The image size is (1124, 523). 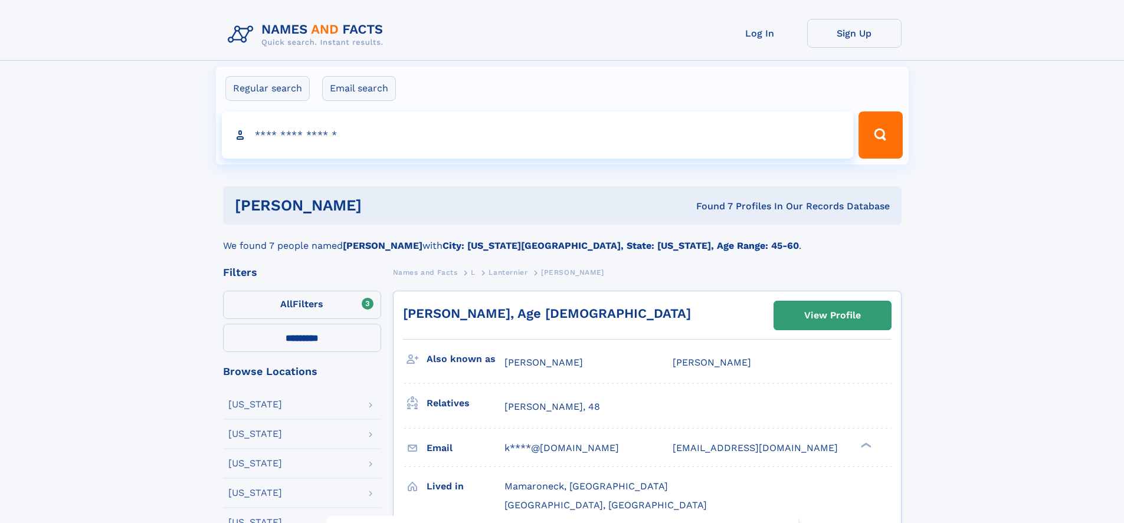 What do you see at coordinates (425, 272) in the screenshot?
I see `a: Names and Facts` at bounding box center [425, 272].